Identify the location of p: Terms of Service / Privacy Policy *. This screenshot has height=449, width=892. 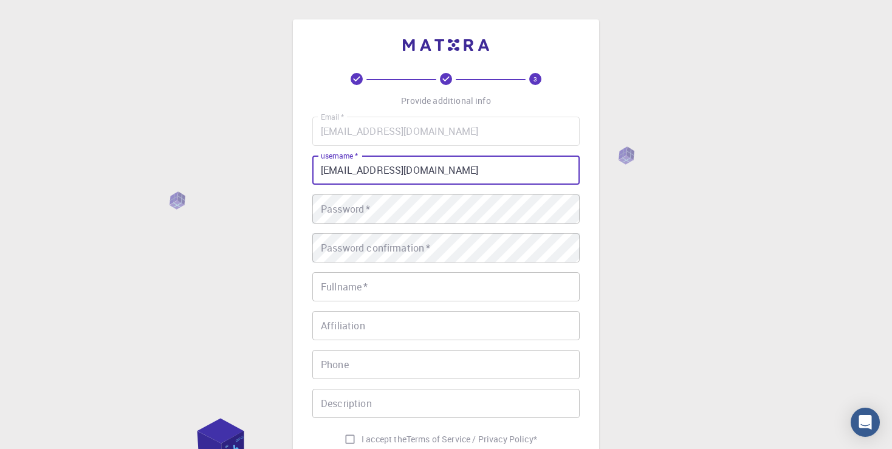
(472, 440).